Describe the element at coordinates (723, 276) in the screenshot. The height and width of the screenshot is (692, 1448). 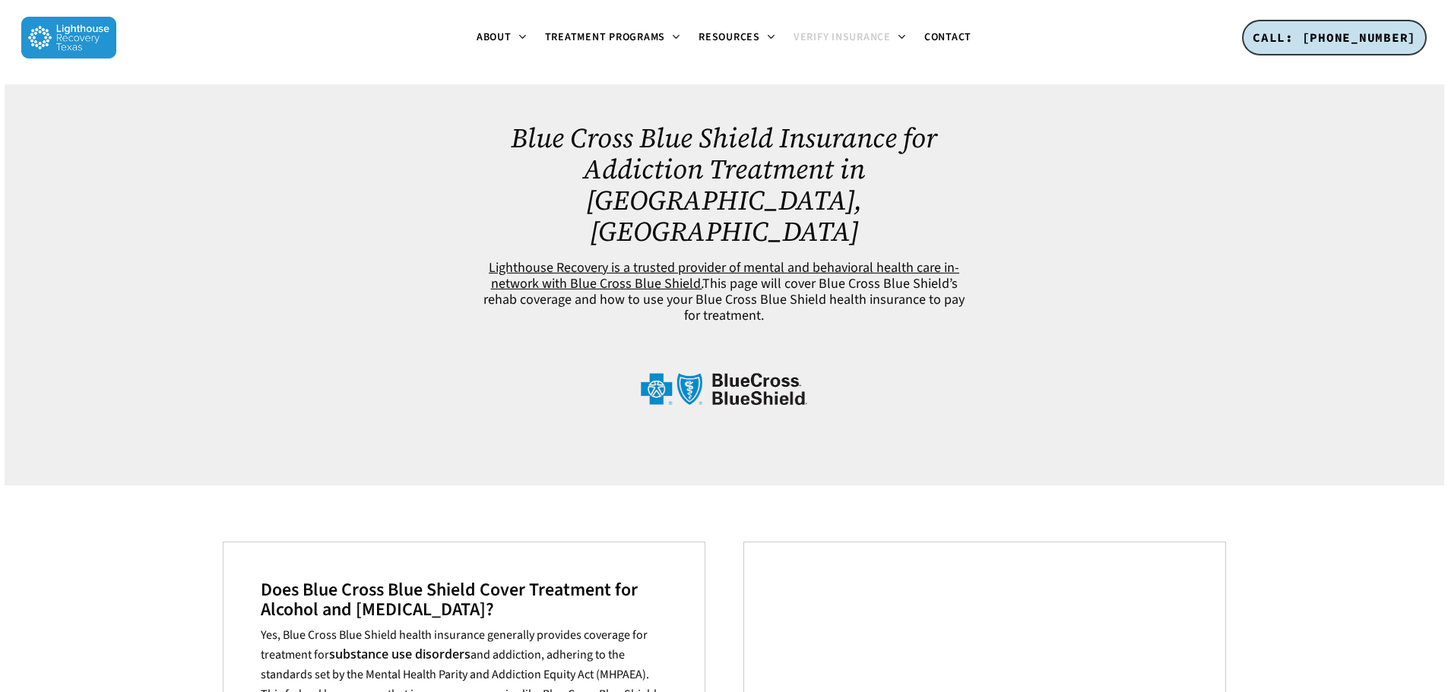
I see `span: Lighthouse Recovery is a trusted provider of mental and behavioral health care in-network with Bl...` at that location.